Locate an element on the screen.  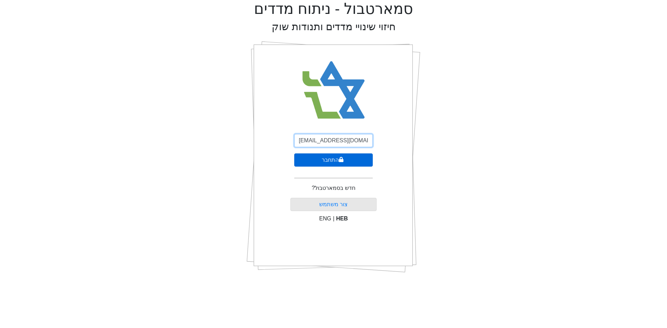
button: התחבר is located at coordinates (333, 160).